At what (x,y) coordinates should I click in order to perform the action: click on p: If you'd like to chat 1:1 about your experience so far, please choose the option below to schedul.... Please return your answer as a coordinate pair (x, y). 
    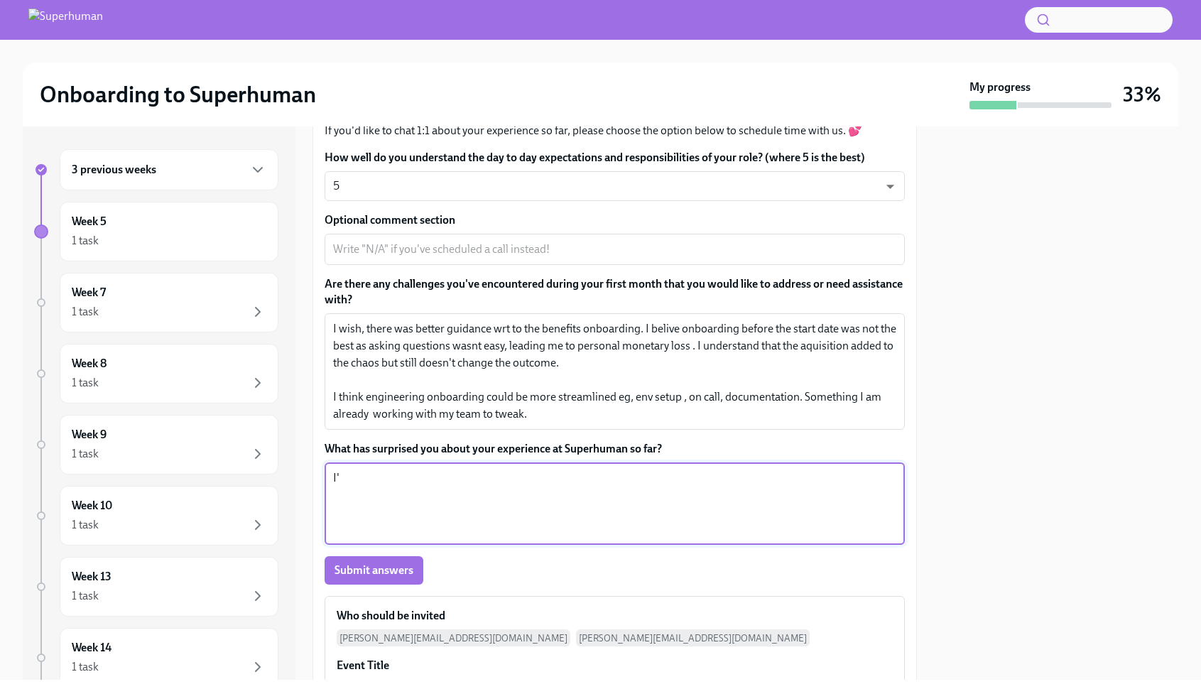
    Looking at the image, I should click on (614, 131).